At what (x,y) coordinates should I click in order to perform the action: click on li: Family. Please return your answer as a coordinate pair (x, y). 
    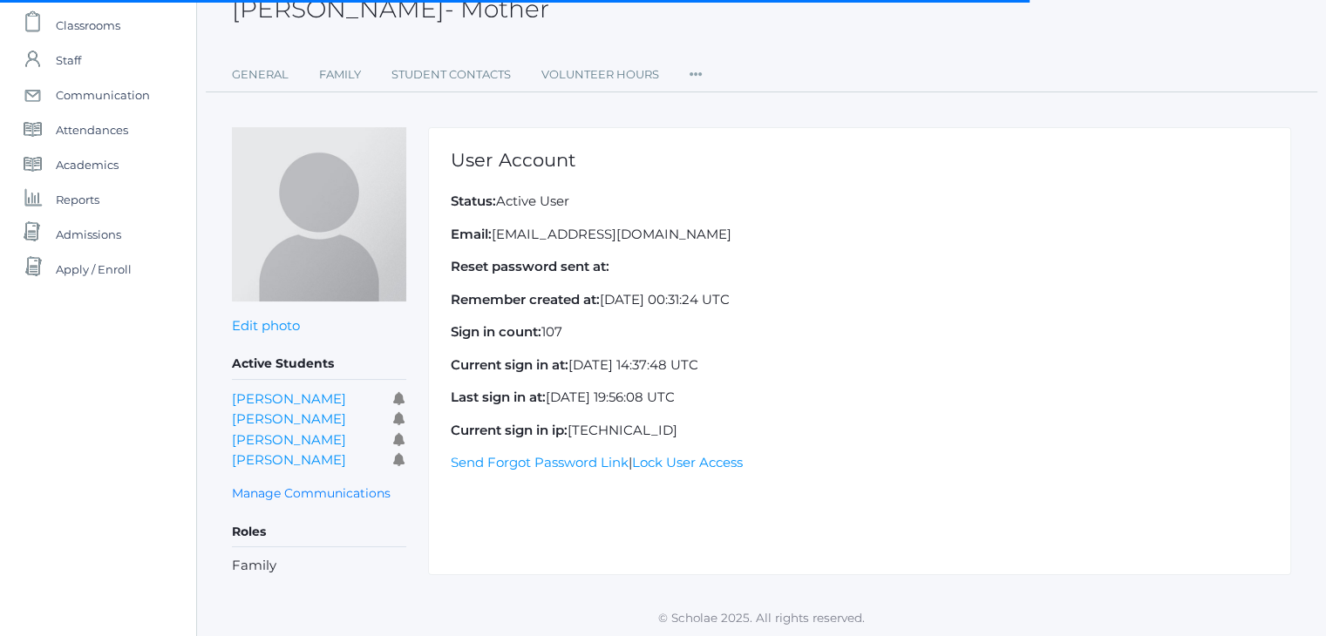
    Looking at the image, I should click on (319, 566).